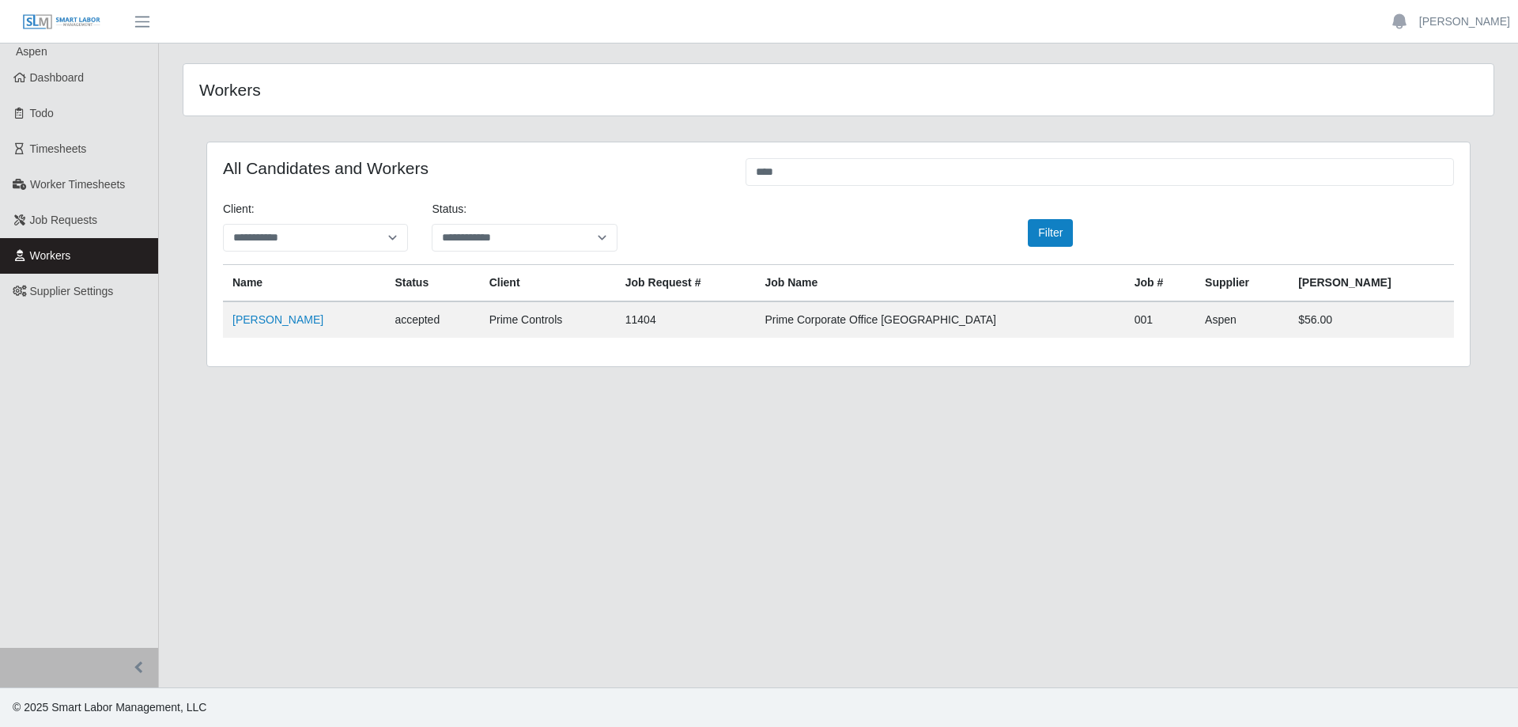 This screenshot has height=727, width=1518. I want to click on th: Job Name, so click(939, 283).